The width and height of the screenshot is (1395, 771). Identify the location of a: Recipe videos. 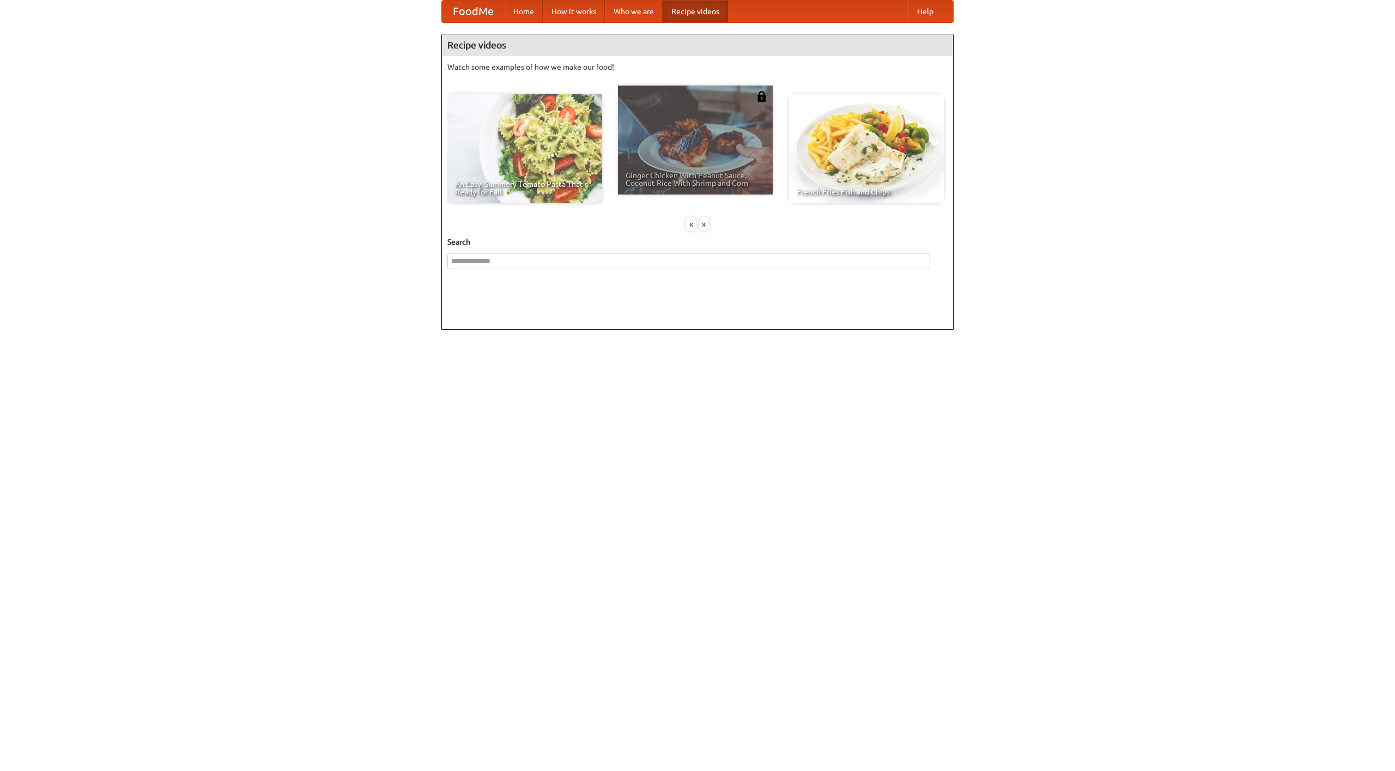
(695, 11).